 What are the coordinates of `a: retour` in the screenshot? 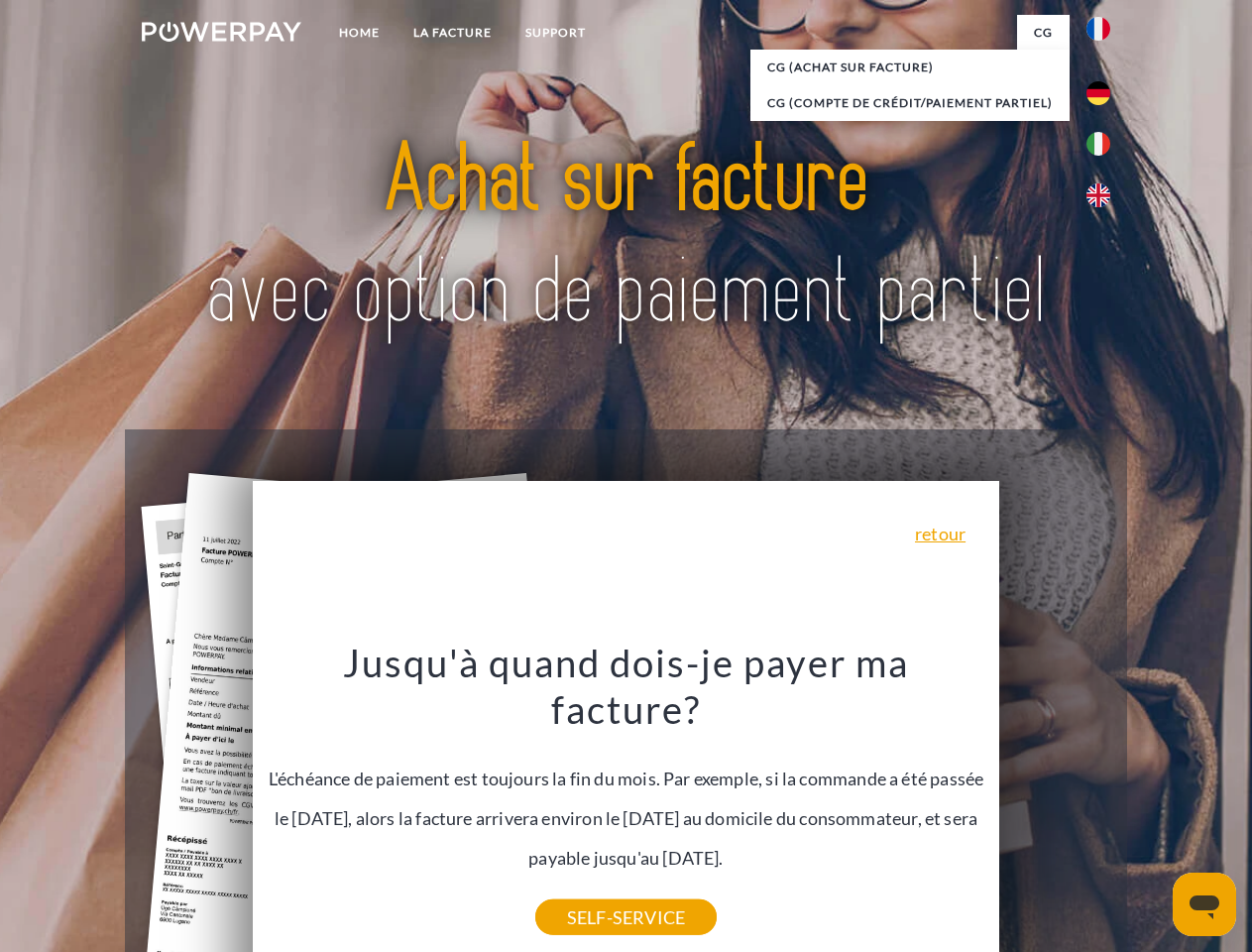 It's located at (940, 533).